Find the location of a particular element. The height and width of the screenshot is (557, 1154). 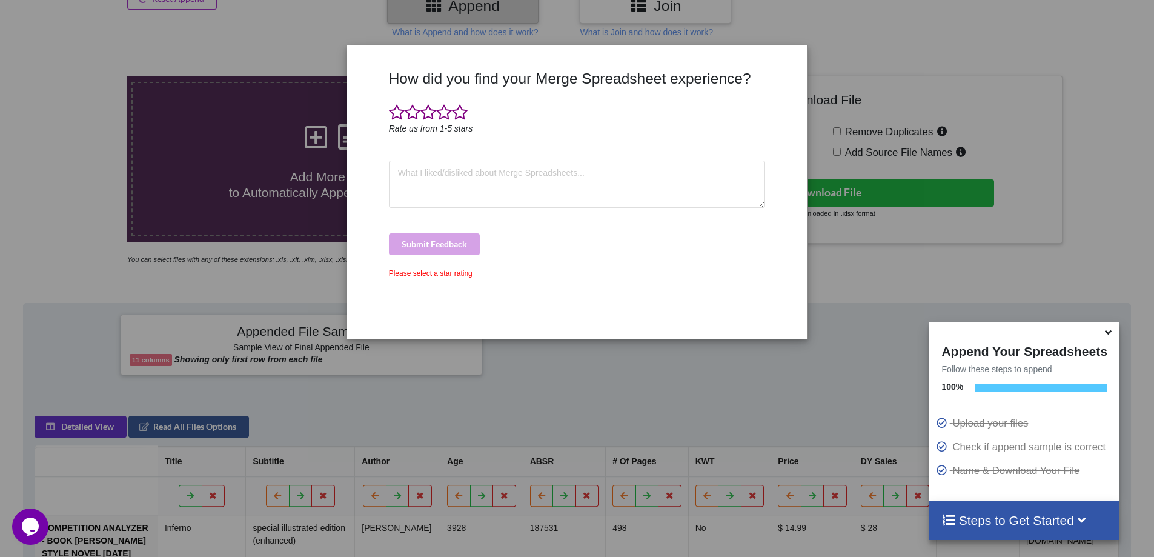

h4: Steps to Get Started is located at coordinates (1024, 520).